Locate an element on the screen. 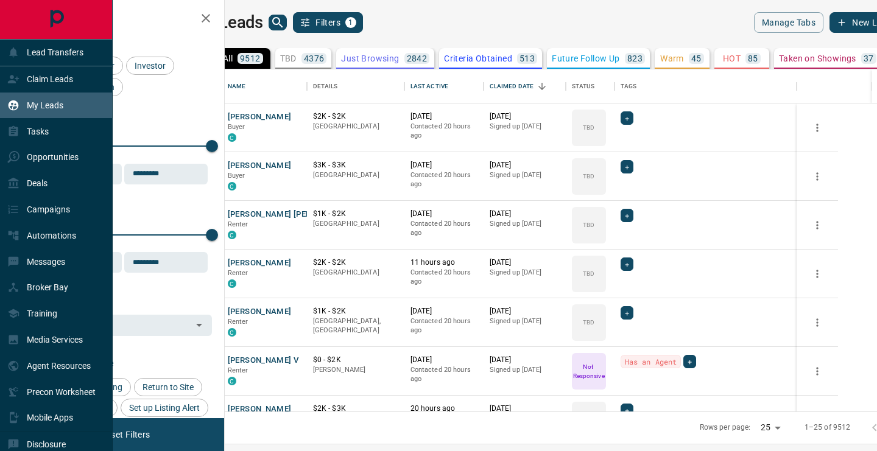 The height and width of the screenshot is (451, 877). p: Taken on Showings is located at coordinates (817, 58).